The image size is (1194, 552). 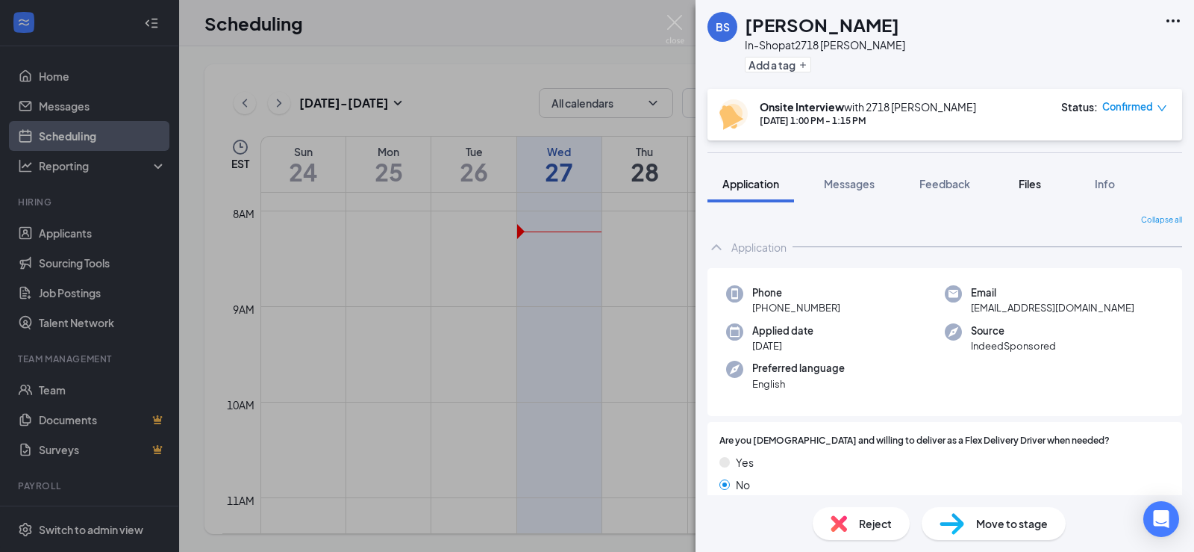 What do you see at coordinates (802, 107) in the screenshot?
I see `b: Onsite Interview` at bounding box center [802, 107].